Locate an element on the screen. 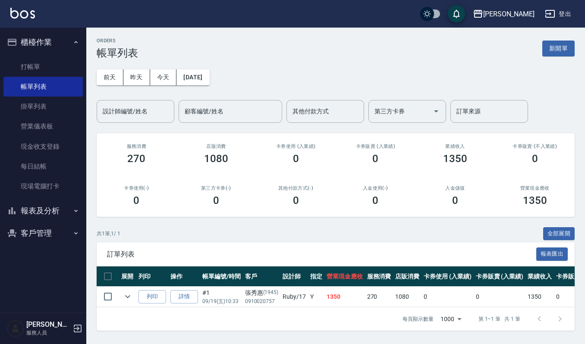 This screenshot has height=344, width=585. th: 操作 is located at coordinates (184, 276).